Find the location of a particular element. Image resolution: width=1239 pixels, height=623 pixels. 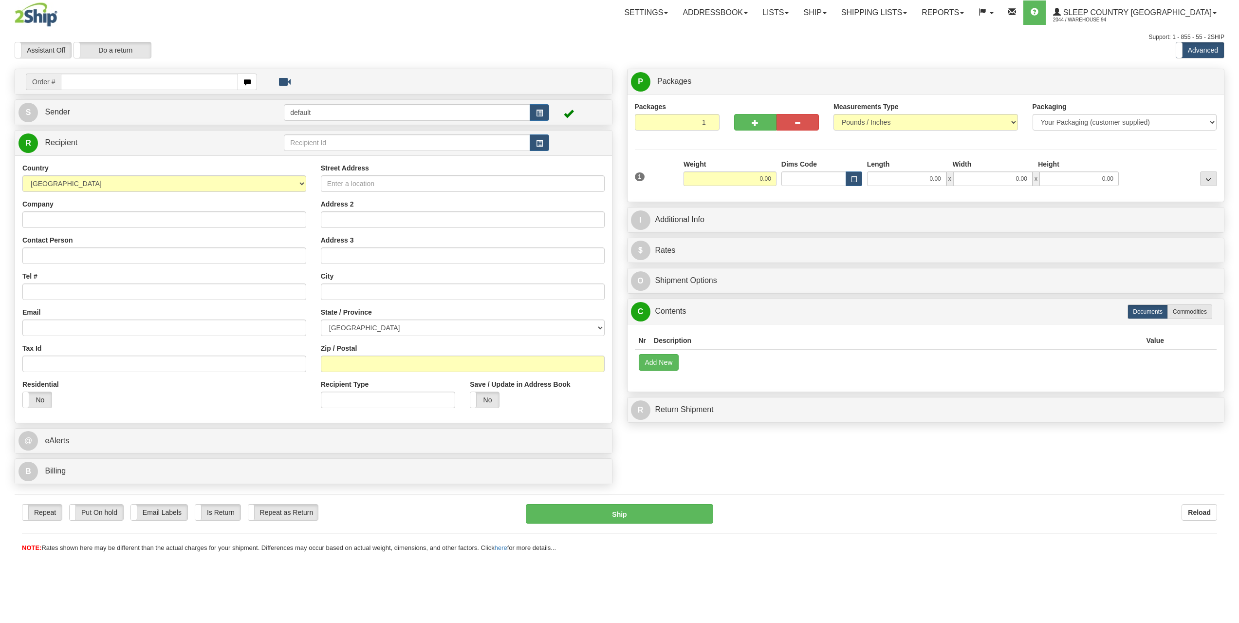

label: Length is located at coordinates (878, 164).